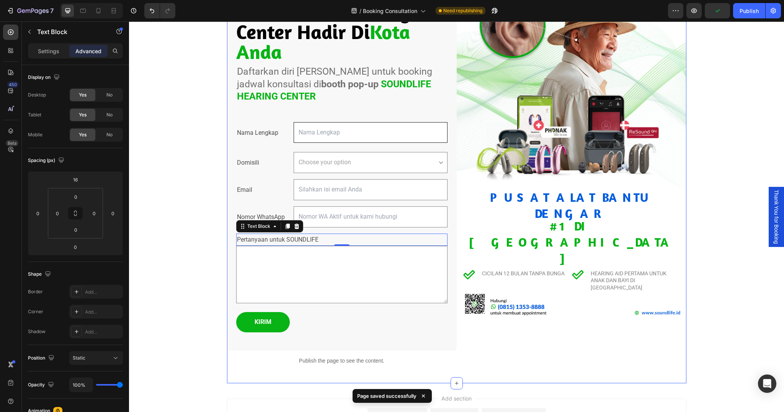 The height and width of the screenshot is (412, 784). What do you see at coordinates (34, 115) in the screenshot?
I see `div: Tablet` at bounding box center [34, 115].